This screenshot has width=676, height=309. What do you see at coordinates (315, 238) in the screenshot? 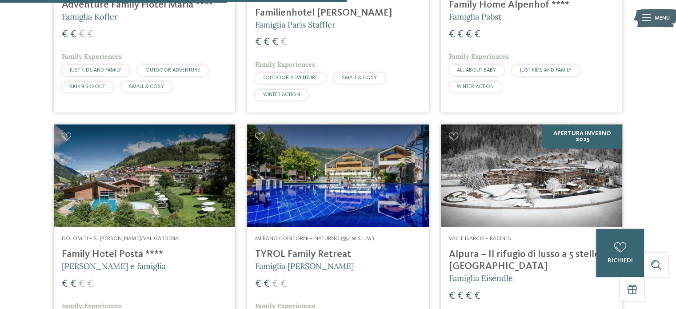
I see `span: Merano e dintorni – Naturno (554 m s.l.m.)` at bounding box center [315, 238].